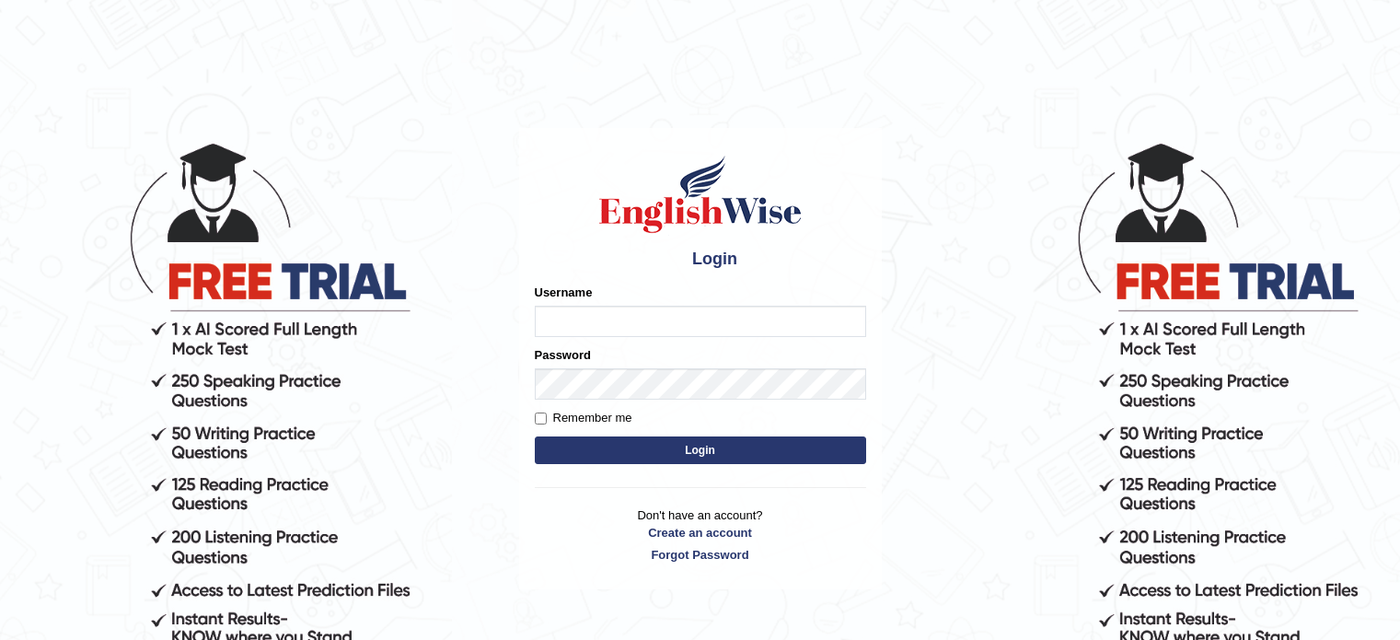  I want to click on a: Forgot Password, so click(701, 554).